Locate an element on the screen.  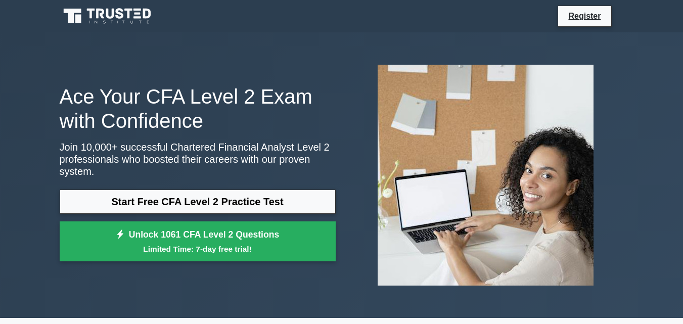
a: Register is located at coordinates (584, 16).